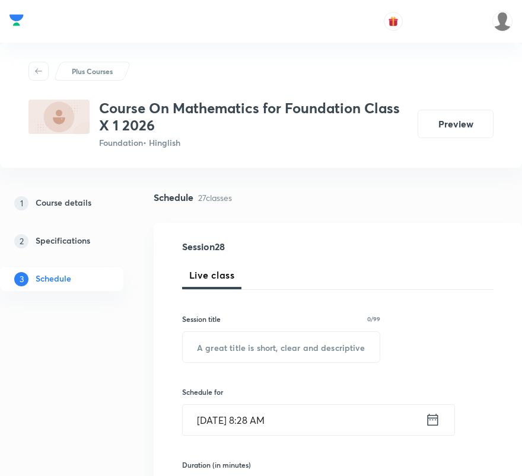 This screenshot has height=476, width=522. I want to click on h6: Duration (in minutes), so click(216, 465).